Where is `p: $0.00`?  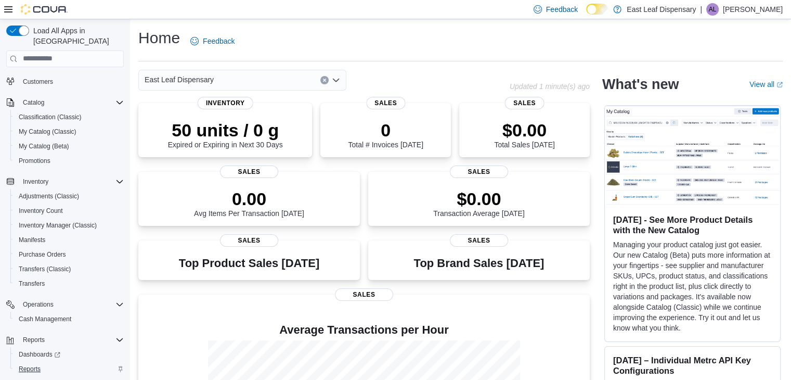 p: $0.00 is located at coordinates (479, 199).